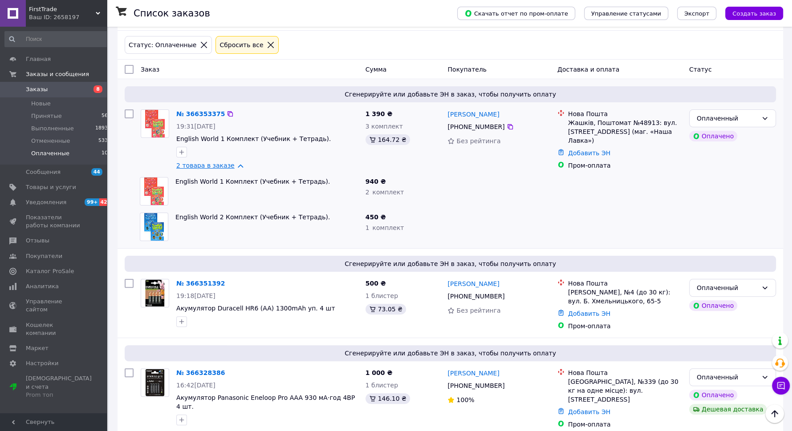 The height and width of the screenshot is (431, 792). I want to click on div: Оплачено, so click(713, 306).